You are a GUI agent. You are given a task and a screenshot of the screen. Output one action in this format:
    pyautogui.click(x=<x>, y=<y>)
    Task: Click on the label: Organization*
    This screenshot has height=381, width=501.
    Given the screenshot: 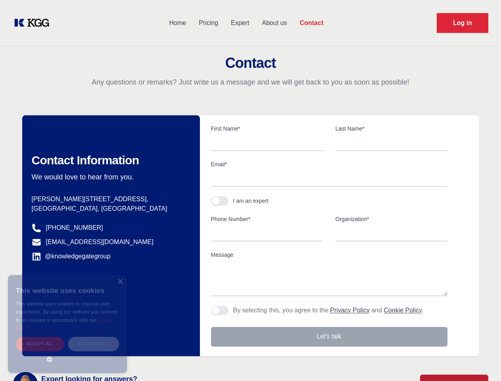 What is the action you would take?
    pyautogui.click(x=392, y=219)
    